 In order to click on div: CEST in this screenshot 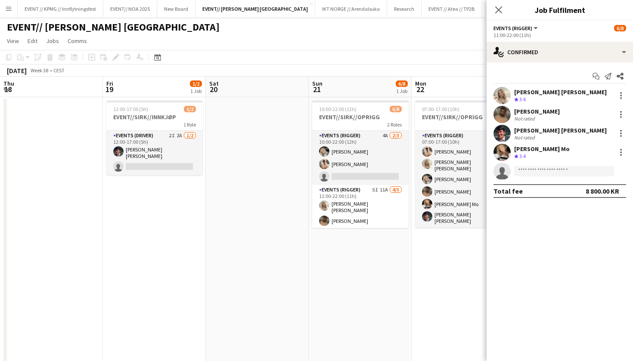, I will do `click(59, 70)`.